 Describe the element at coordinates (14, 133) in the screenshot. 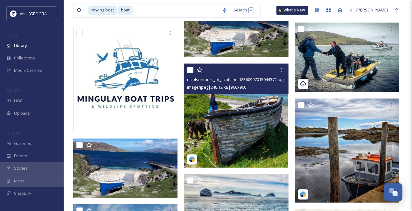

I see `span: WIDGETS` at that location.